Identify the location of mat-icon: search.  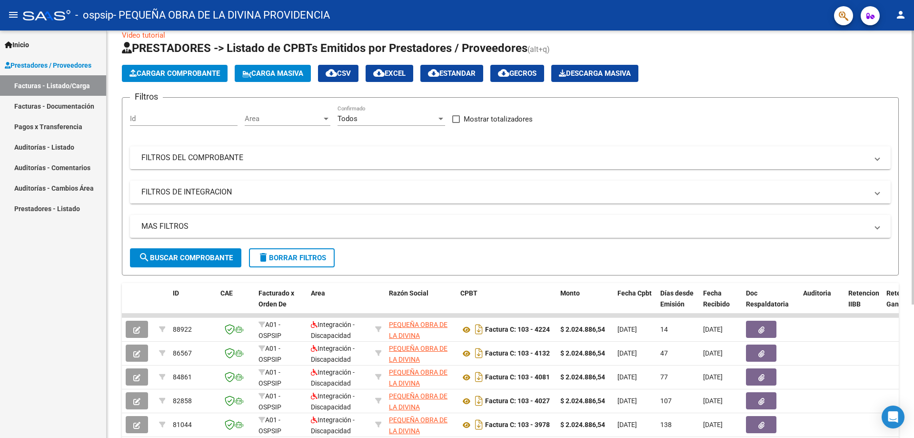
(144, 257).